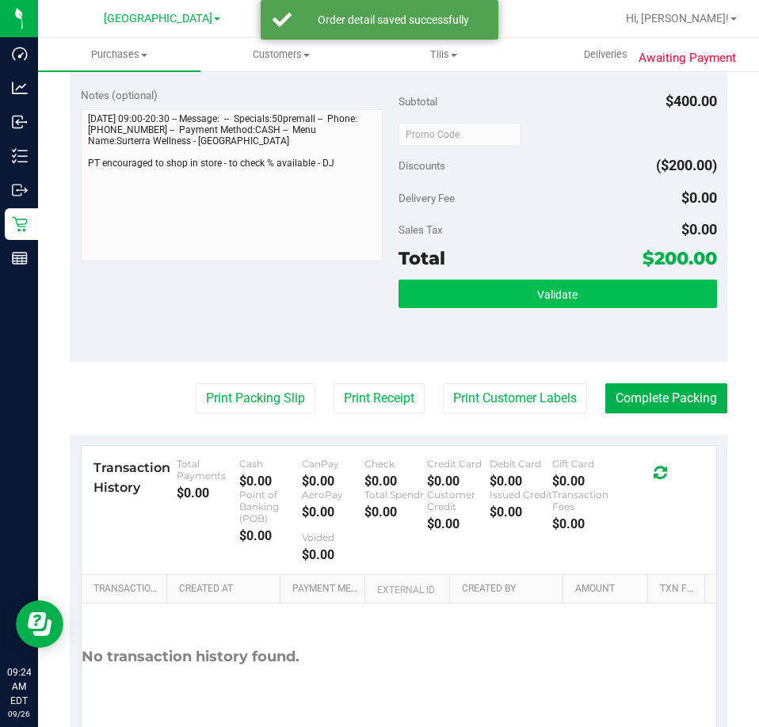 The image size is (759, 727). What do you see at coordinates (458, 501) in the screenshot?
I see `div: Customer Credit` at bounding box center [458, 501].